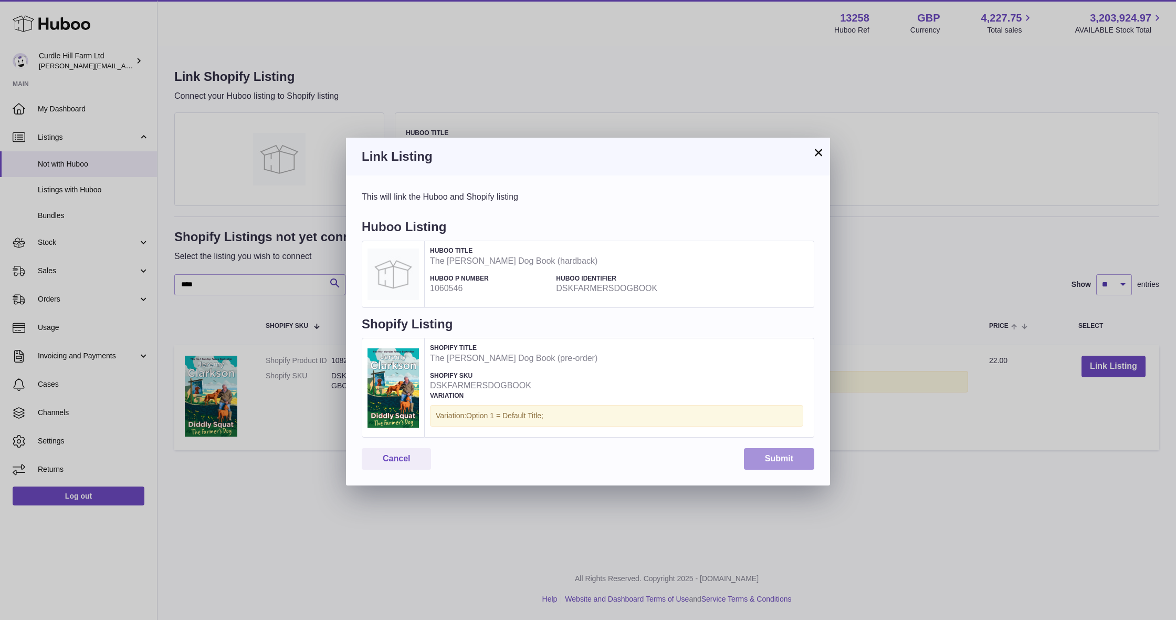  I want to click on h4: Huboo Listing, so click(588, 229).